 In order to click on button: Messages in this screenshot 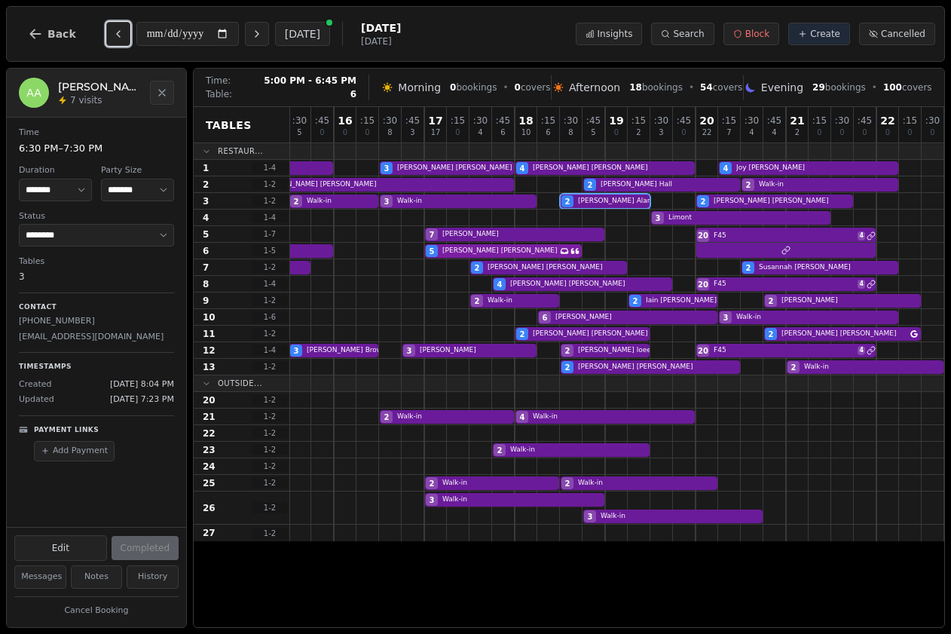, I will do `click(40, 576)`.